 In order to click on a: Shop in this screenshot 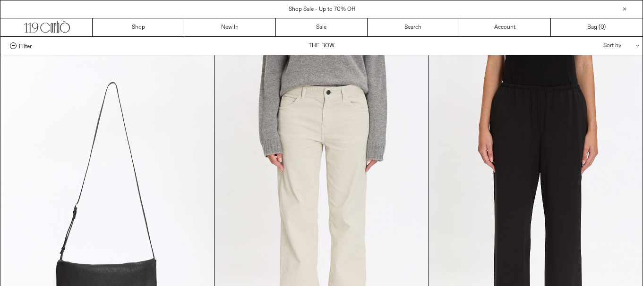, I will do `click(138, 27)`.